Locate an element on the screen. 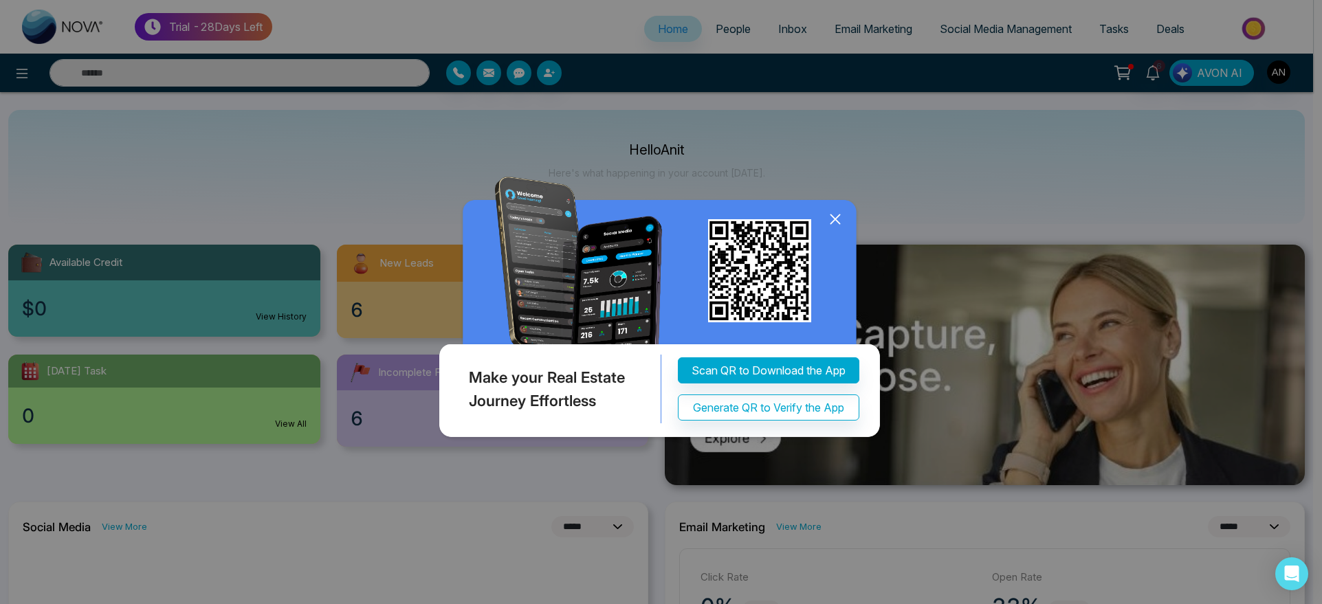  button: Scan QR to Download the App is located at coordinates (768, 370).